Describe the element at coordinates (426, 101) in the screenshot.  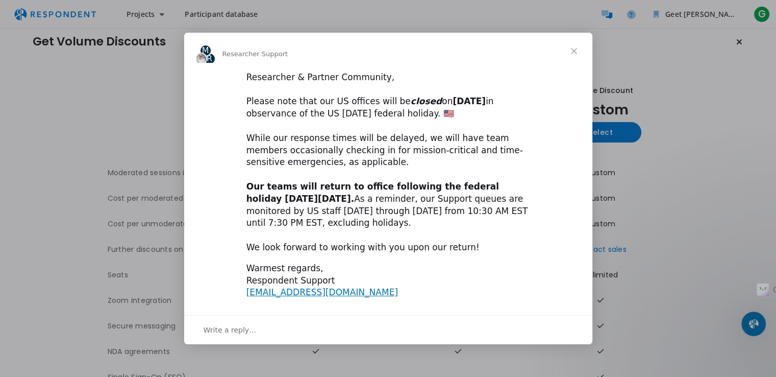
I see `i: closed` at that location.